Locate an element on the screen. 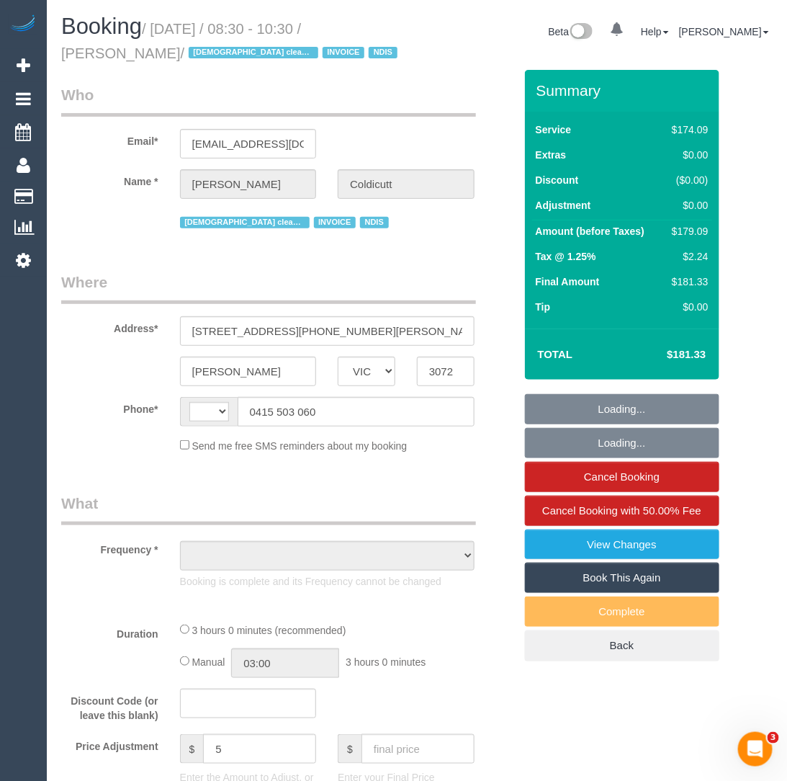 Image resolution: width=787 pixels, height=781 pixels. label: Tax @ 1.25% is located at coordinates (566, 256).